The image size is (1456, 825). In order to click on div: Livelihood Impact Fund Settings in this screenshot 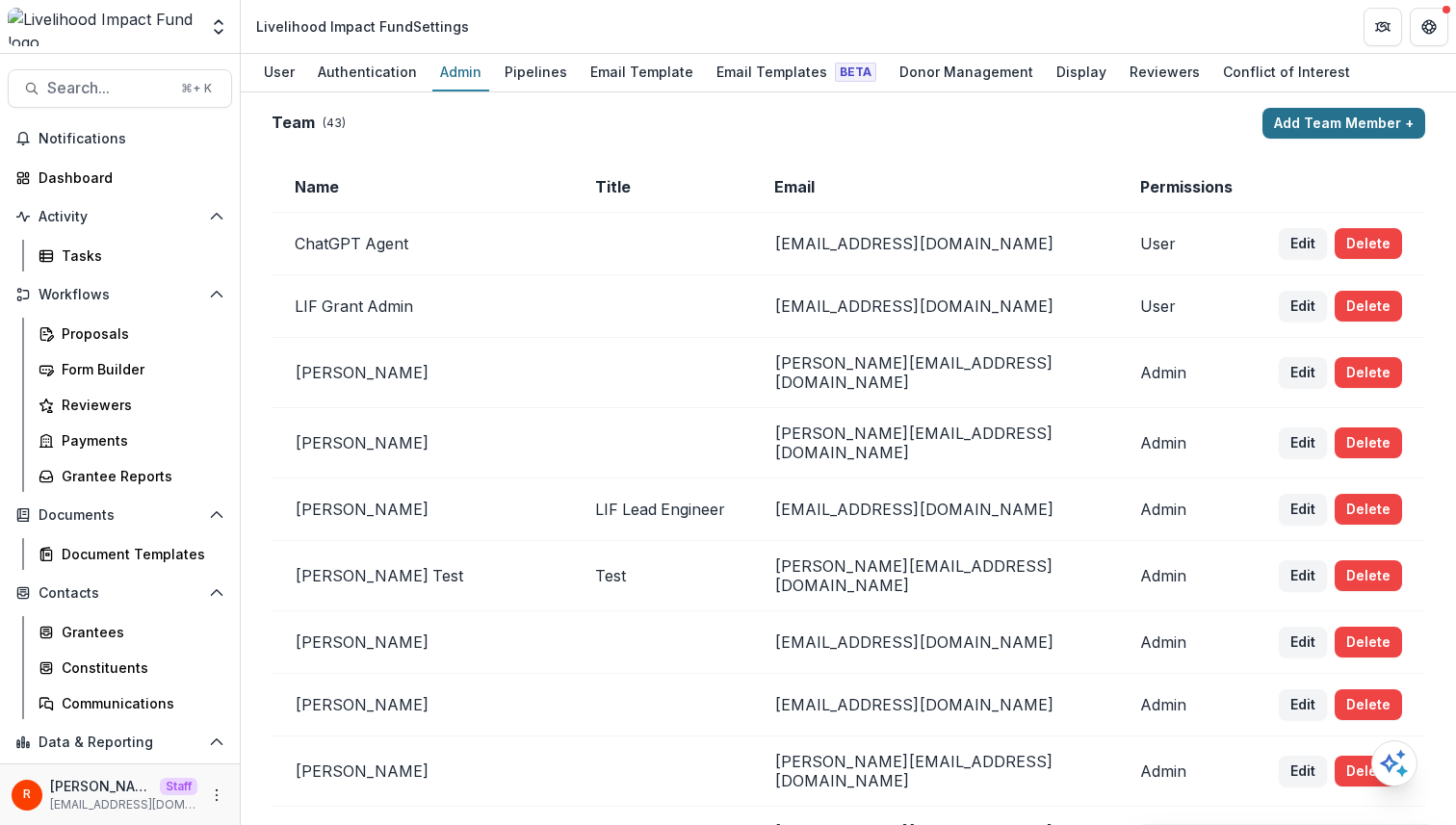, I will do `click(362, 26)`.